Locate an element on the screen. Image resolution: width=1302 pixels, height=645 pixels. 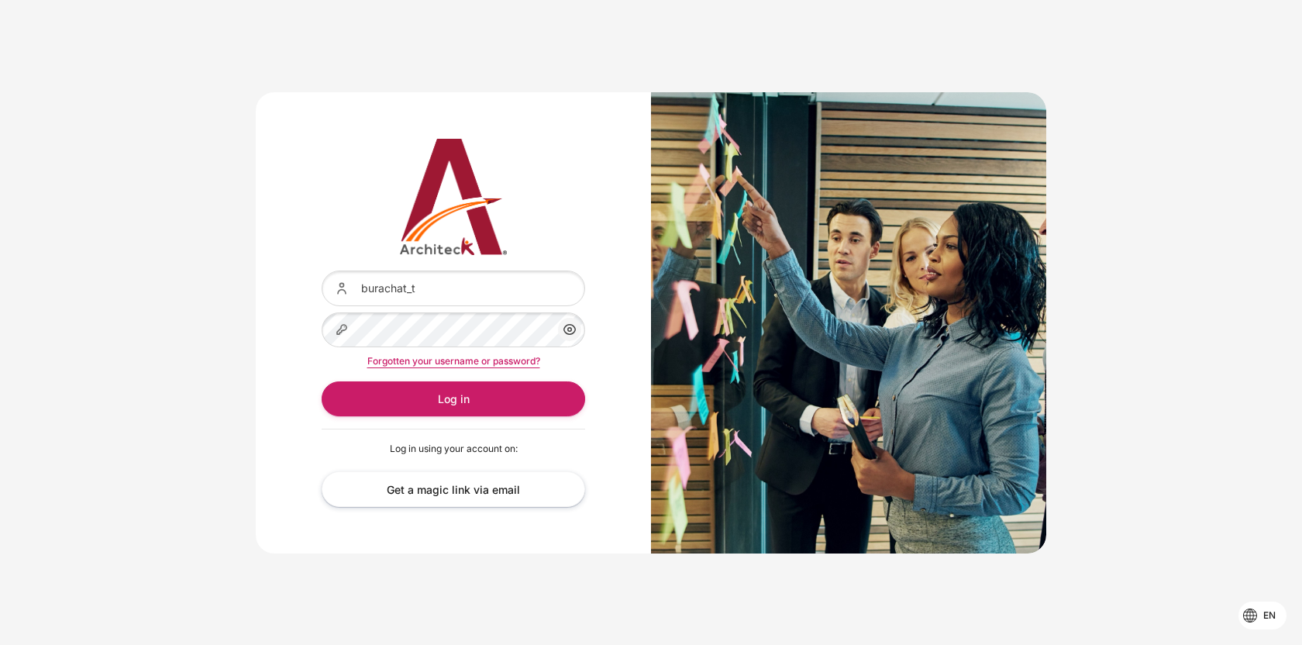
p: Log in using your account on: is located at coordinates (453, 449).